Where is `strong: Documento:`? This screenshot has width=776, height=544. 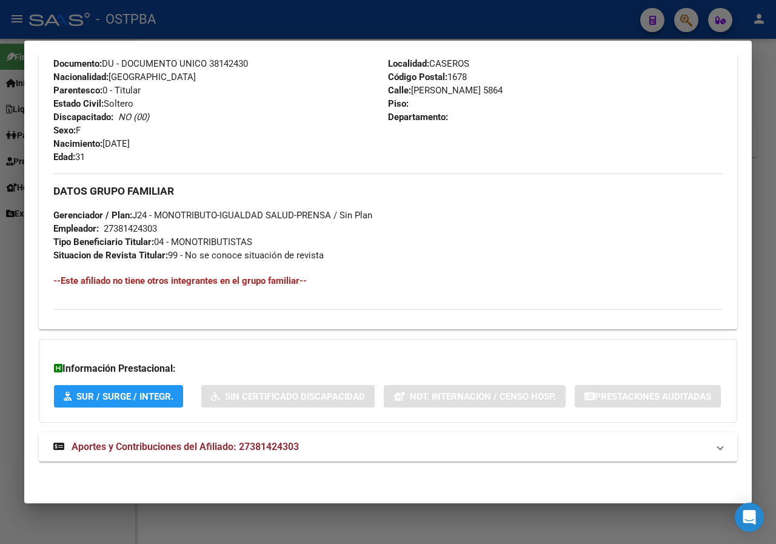
strong: Documento: is located at coordinates (78, 64).